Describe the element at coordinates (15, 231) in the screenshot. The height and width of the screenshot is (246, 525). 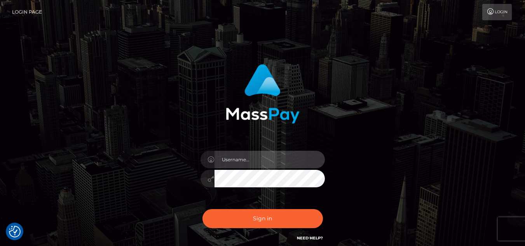
I see `img: Revisit consent button` at that location.